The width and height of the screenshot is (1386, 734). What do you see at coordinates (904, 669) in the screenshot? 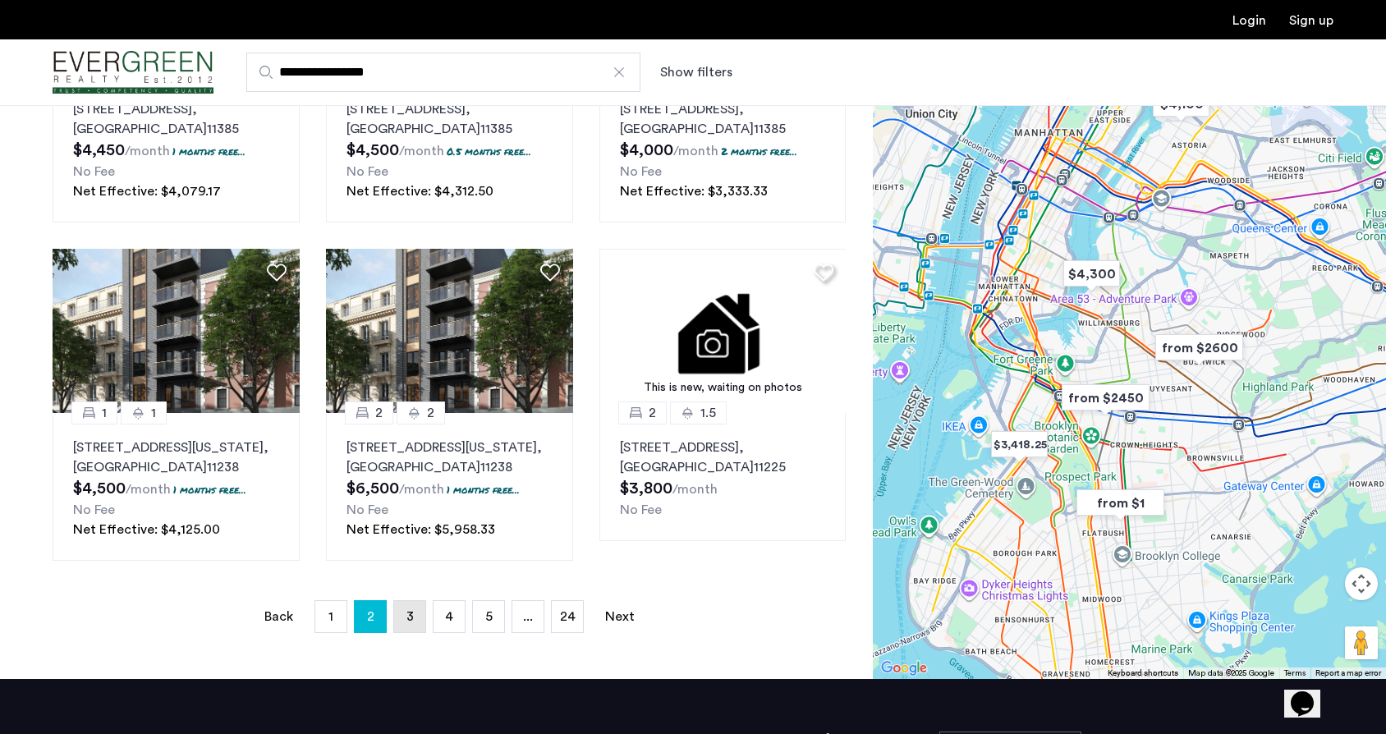
I see `a: Open this area in Google Maps (opens a new window)` at bounding box center [904, 669].